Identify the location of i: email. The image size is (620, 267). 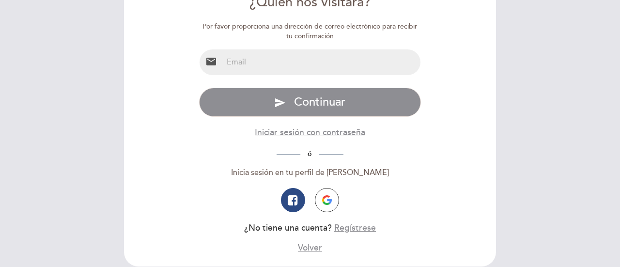
(211, 61).